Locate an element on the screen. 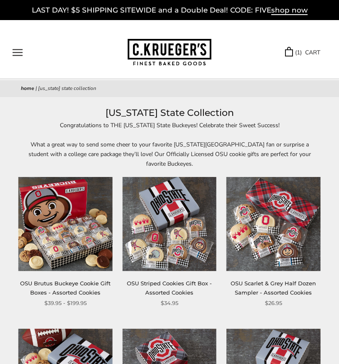 The height and width of the screenshot is (364, 339). span: $39.95 - $199.95 is located at coordinates (65, 303).